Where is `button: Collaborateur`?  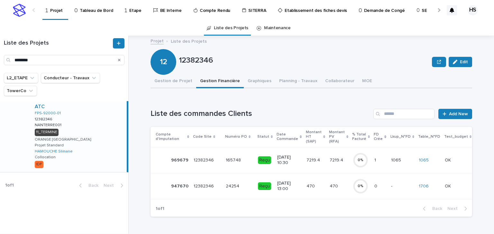 button: Collaborateur is located at coordinates (340, 82).